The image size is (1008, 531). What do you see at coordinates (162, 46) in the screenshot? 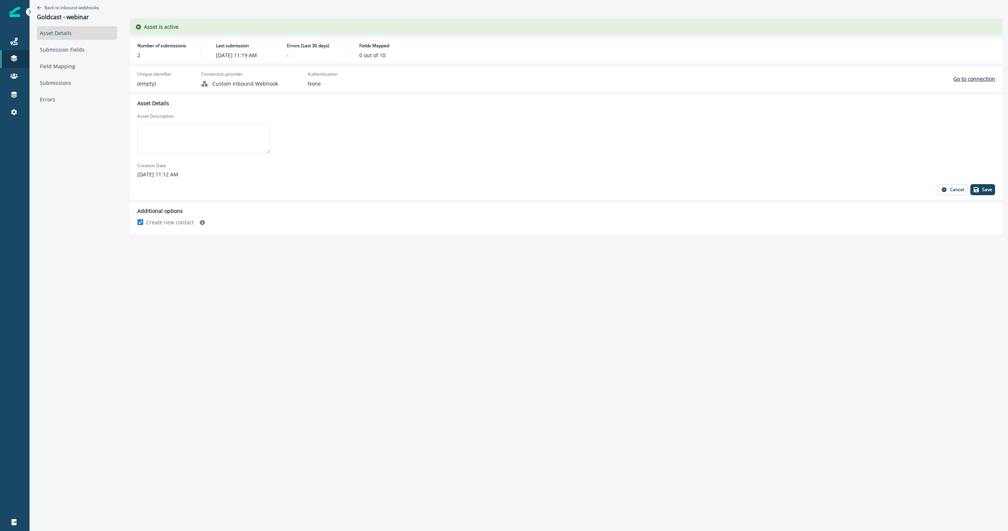
I see `p: Number of submissions` at bounding box center [162, 46].